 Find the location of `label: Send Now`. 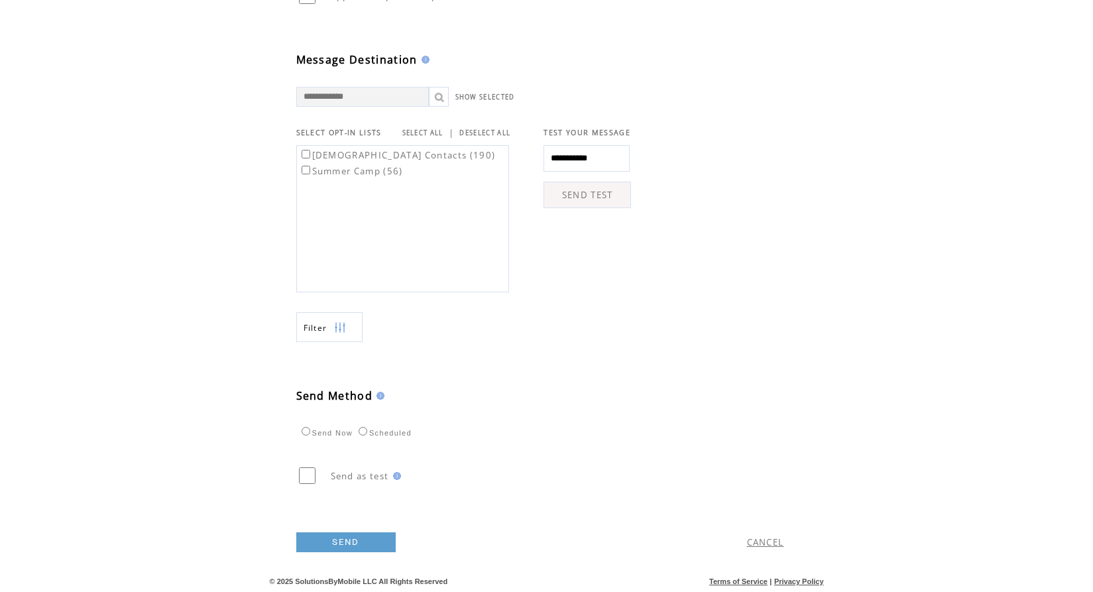

label: Send Now is located at coordinates (325, 433).